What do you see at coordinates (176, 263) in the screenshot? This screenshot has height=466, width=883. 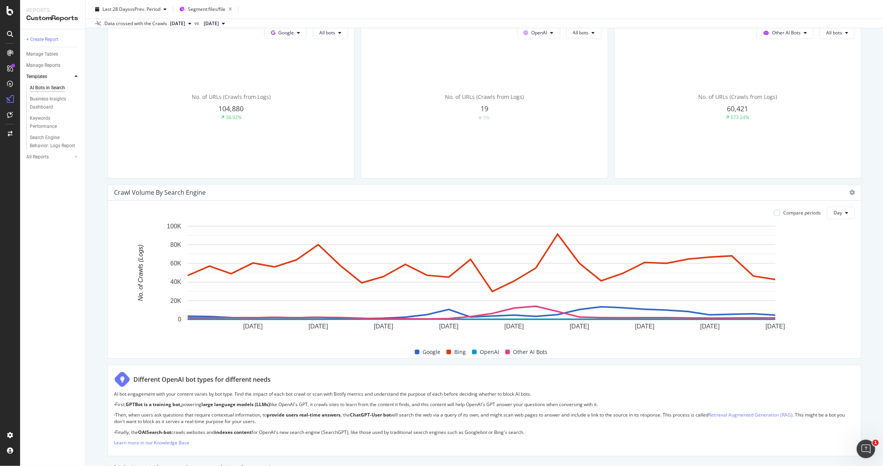 I see `text: 60K` at bounding box center [176, 263].